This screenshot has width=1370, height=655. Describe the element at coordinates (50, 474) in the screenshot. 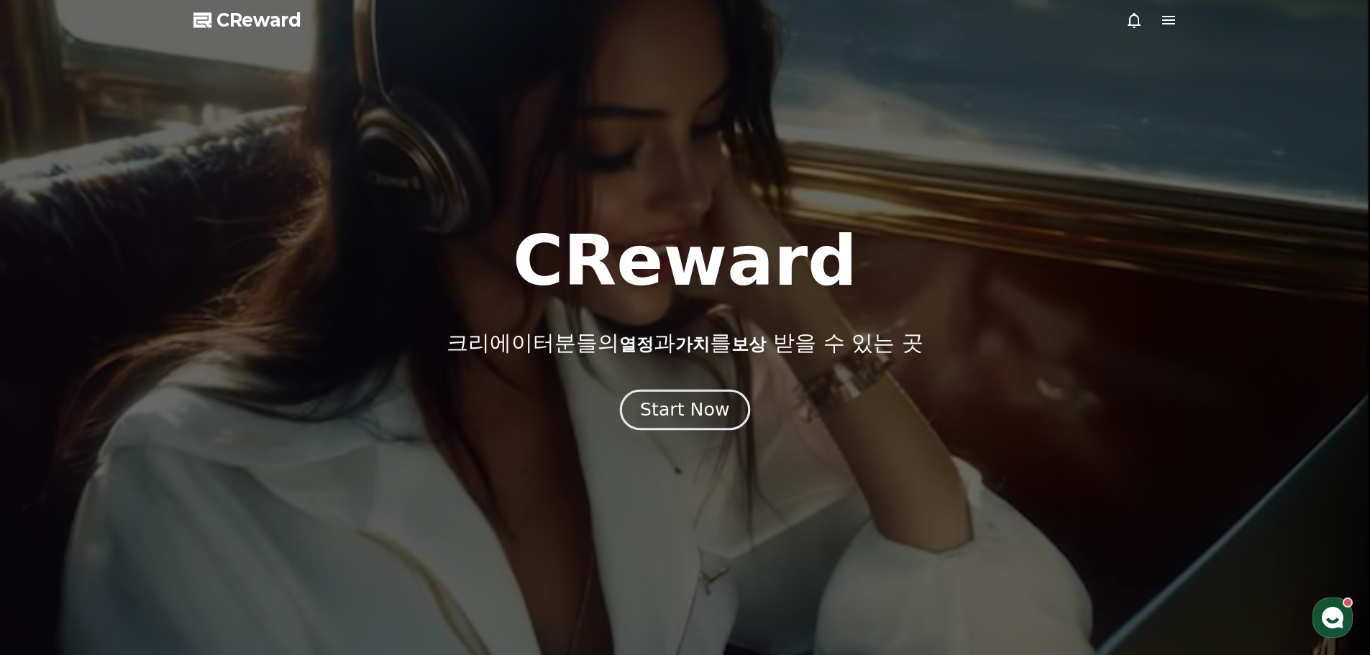

I see `a: 홈` at that location.